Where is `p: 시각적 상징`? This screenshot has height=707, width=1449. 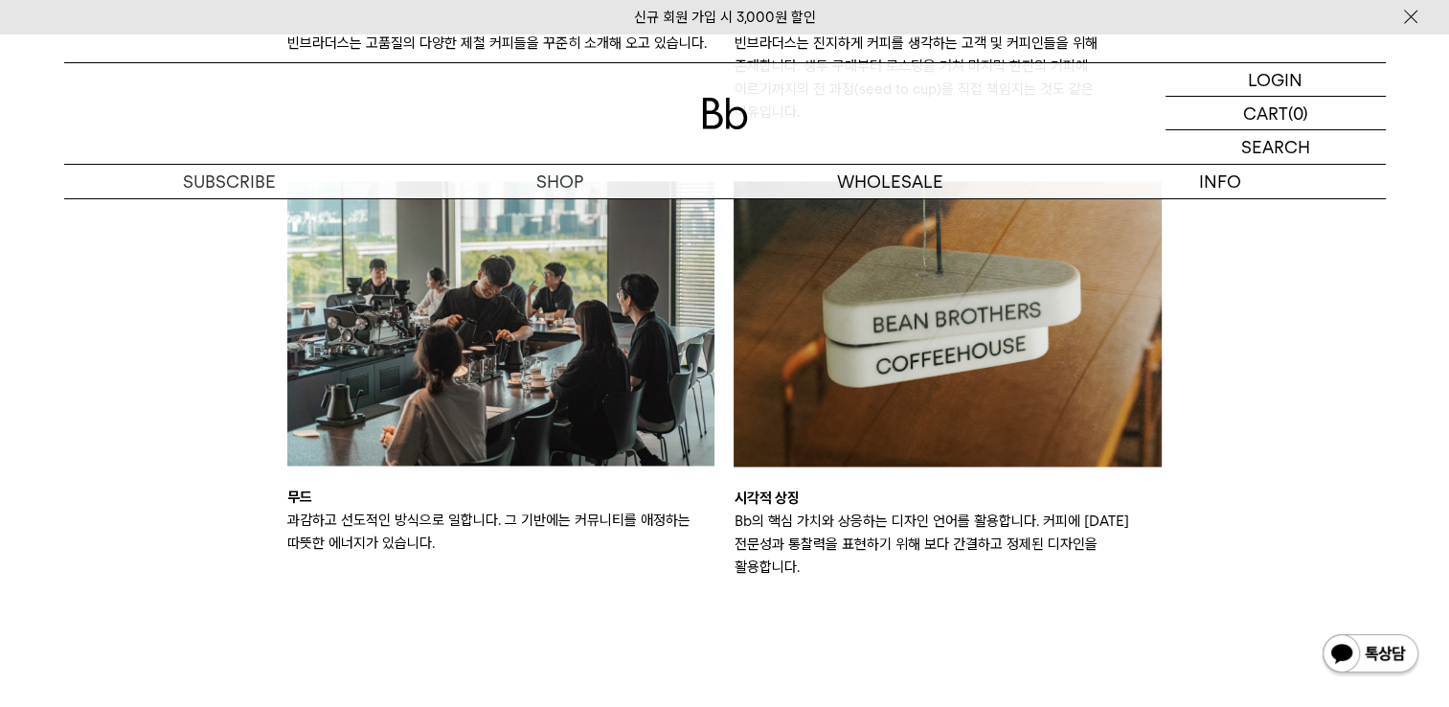
p: 시각적 상징 is located at coordinates (947, 497).